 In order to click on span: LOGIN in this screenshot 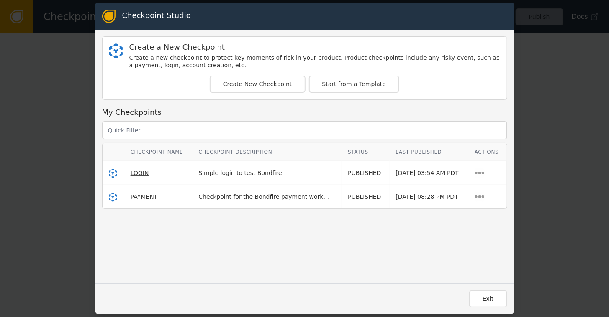, I will do `click(140, 173)`.